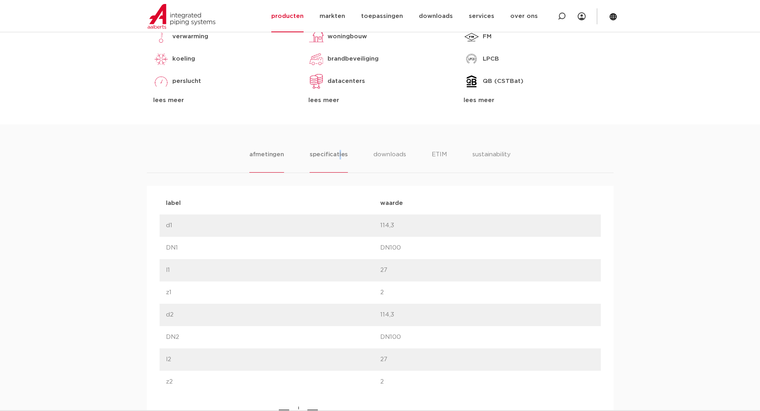 The image size is (760, 411). Describe the element at coordinates (273, 293) in the screenshot. I see `p: z1` at that location.